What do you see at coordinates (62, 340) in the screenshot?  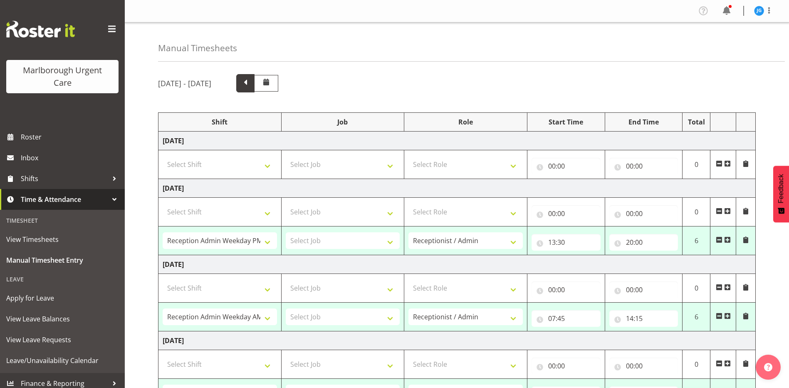 I see `a: View Leave Requests` at bounding box center [62, 340].